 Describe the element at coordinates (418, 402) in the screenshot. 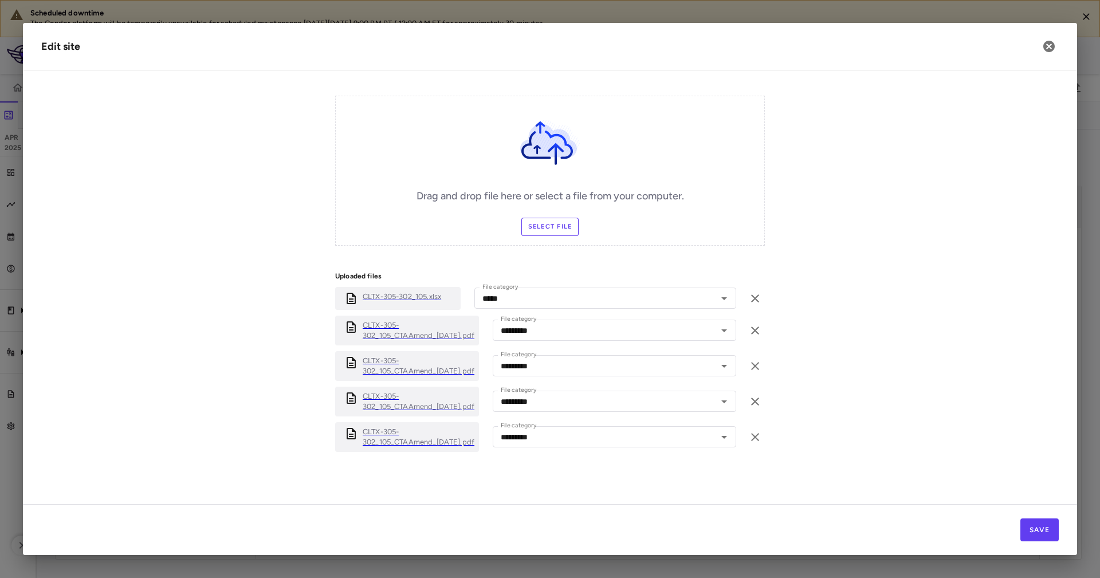

I see `p: CLTX-305-302_105_CTAAmend_08APR2024.pdf` at that location.